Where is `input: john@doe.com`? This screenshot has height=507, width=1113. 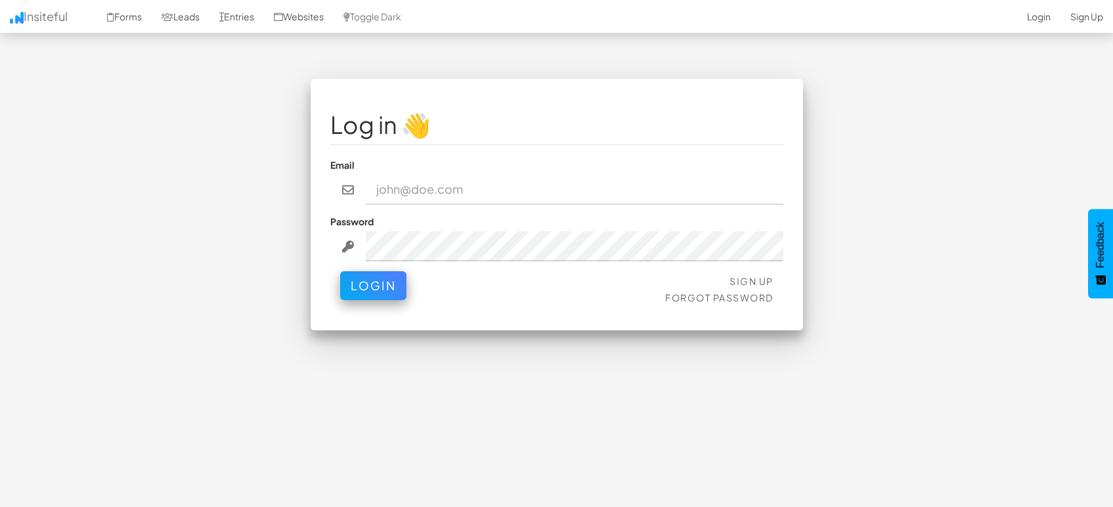
input: john@doe.com is located at coordinates (575, 190).